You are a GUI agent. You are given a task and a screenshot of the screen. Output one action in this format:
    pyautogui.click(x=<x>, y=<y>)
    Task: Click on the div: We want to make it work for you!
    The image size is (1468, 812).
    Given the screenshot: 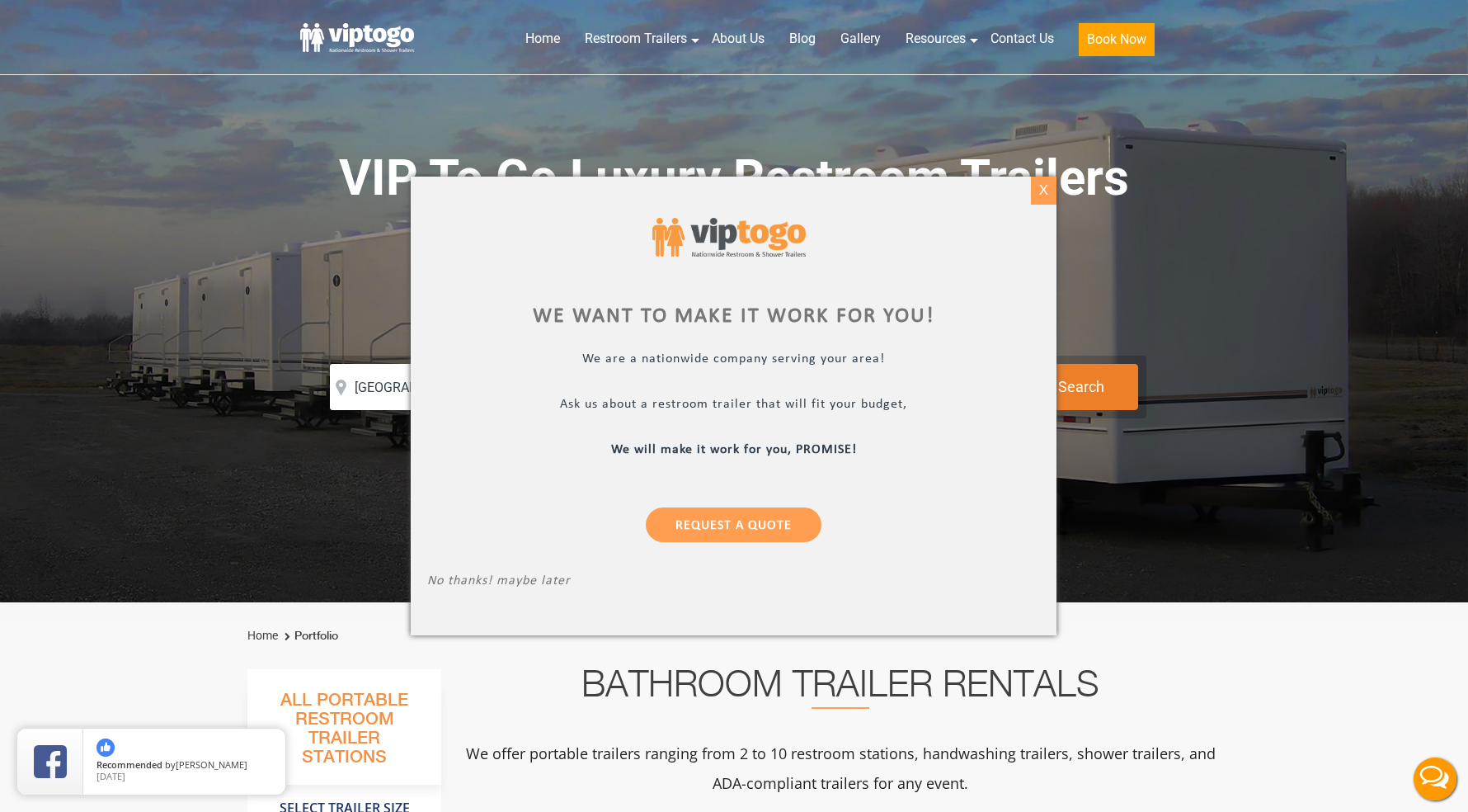 What is the action you would take?
    pyautogui.click(x=734, y=317)
    